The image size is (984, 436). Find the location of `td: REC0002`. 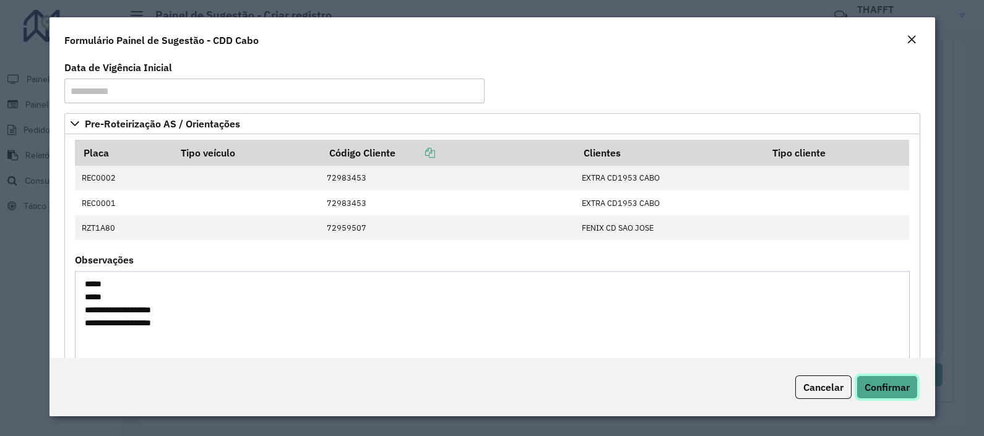

td: REC0002 is located at coordinates (124, 178).